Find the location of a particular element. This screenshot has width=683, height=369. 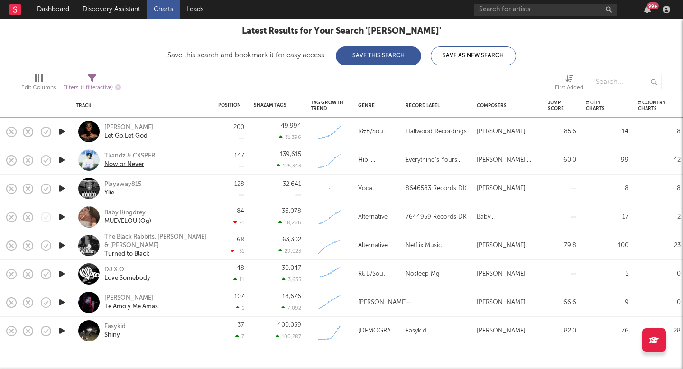

div: Shazam Tags is located at coordinates (270, 105).